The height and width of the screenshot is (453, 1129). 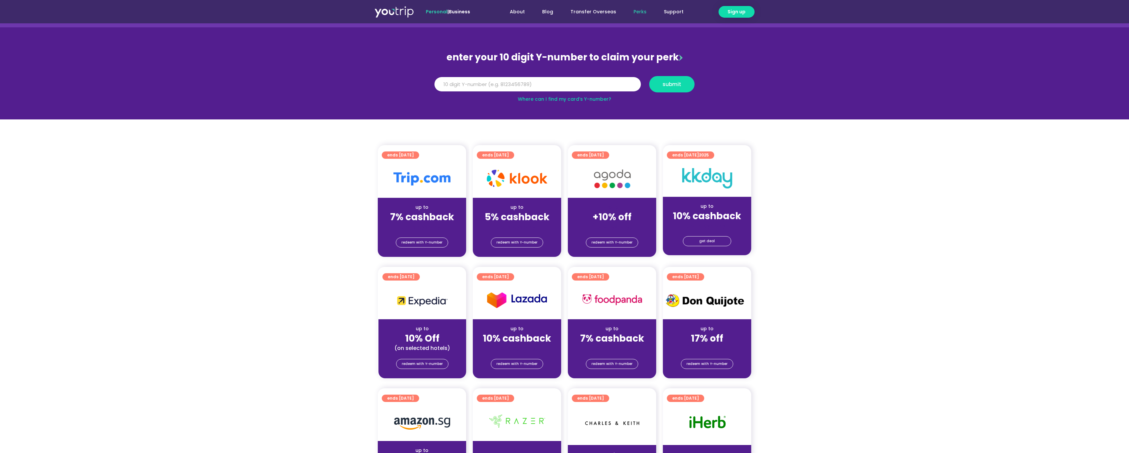 I want to click on strong: 17% off, so click(x=707, y=338).